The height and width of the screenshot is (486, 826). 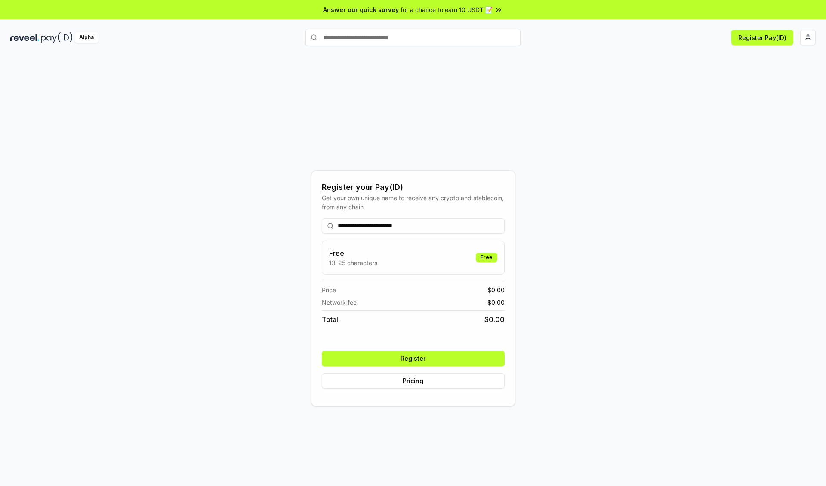 What do you see at coordinates (25, 37) in the screenshot?
I see `img: reveel_dark` at bounding box center [25, 37].